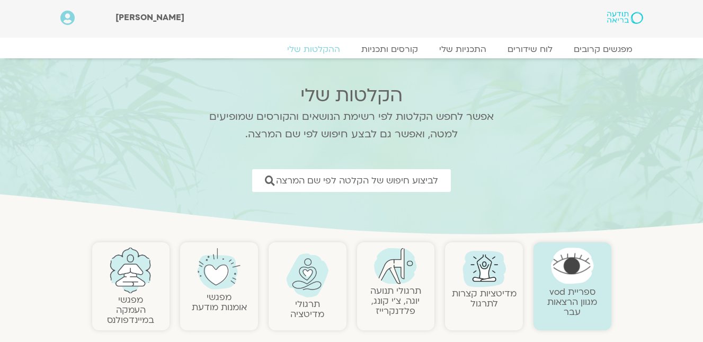 The image size is (703, 342). What do you see at coordinates (314, 49) in the screenshot?
I see `a: ההקלטות שלי` at bounding box center [314, 49].